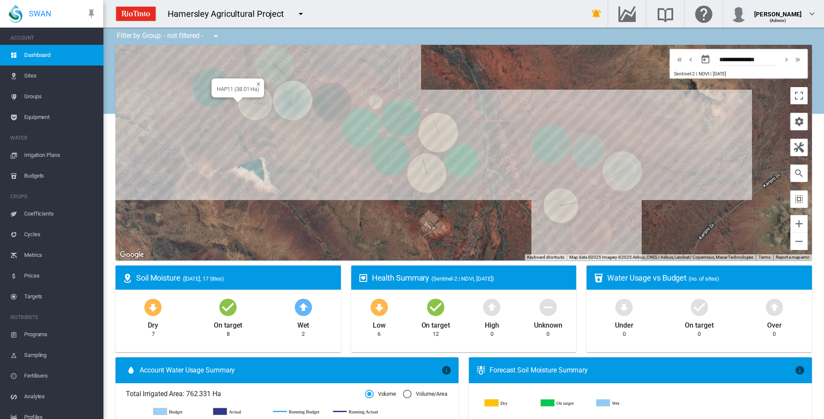 The width and height of the screenshot is (824, 419). What do you see at coordinates (691, 59) in the screenshot?
I see `button: icon-chevron-left` at bounding box center [691, 59].